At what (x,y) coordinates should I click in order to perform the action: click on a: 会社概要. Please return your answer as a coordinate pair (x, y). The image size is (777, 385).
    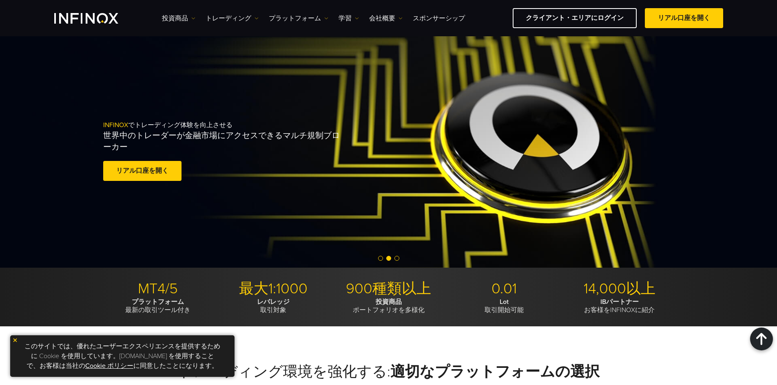
    Looking at the image, I should click on (386, 18).